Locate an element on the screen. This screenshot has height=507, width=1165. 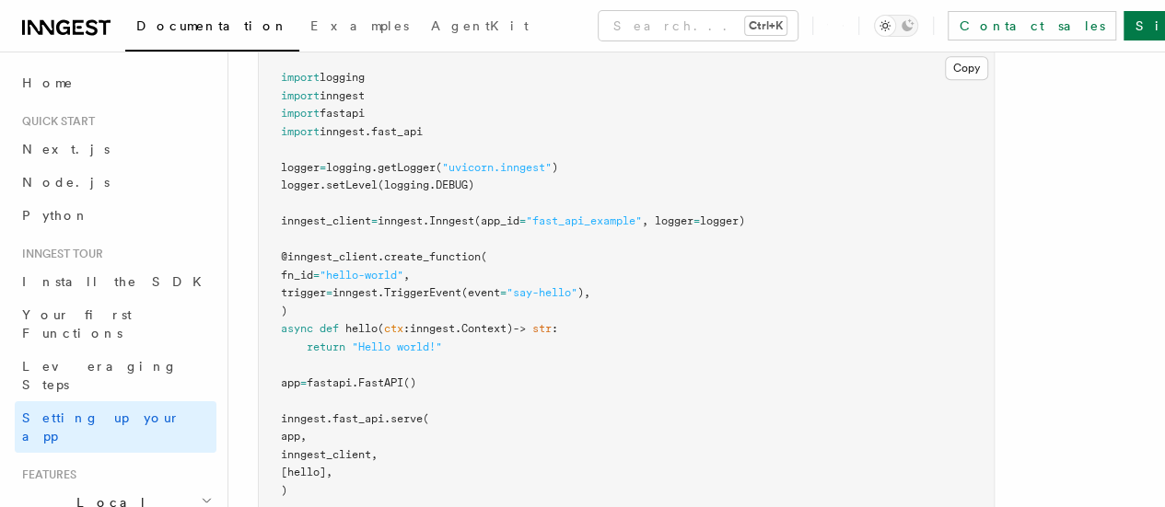
button: Search...Ctrl+K is located at coordinates (698, 26).